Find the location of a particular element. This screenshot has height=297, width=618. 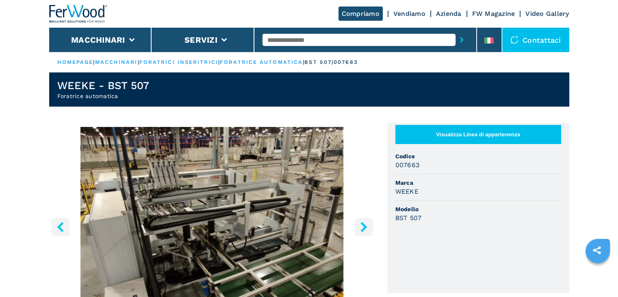

div: Contattaci is located at coordinates (536, 40).